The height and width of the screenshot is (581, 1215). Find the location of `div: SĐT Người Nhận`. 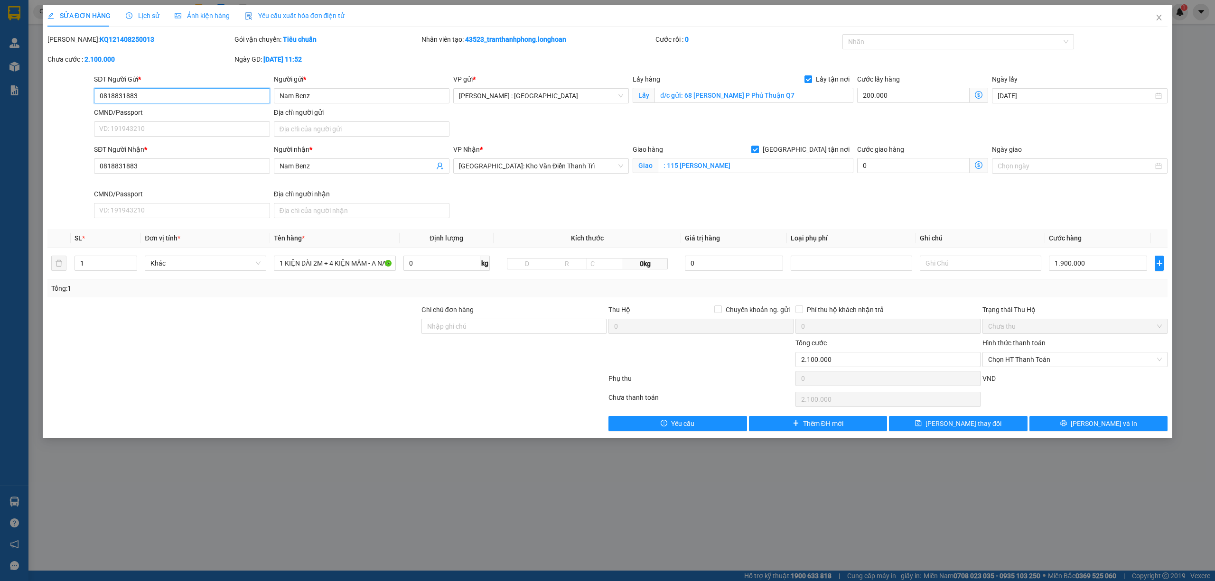

div: SĐT Người Nhận is located at coordinates (182, 149).